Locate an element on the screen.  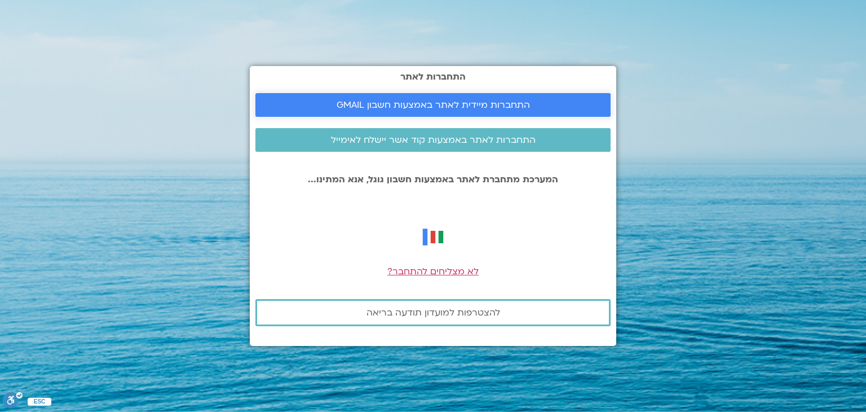
a: לא מצליחים להתחבר? is located at coordinates (433, 271).